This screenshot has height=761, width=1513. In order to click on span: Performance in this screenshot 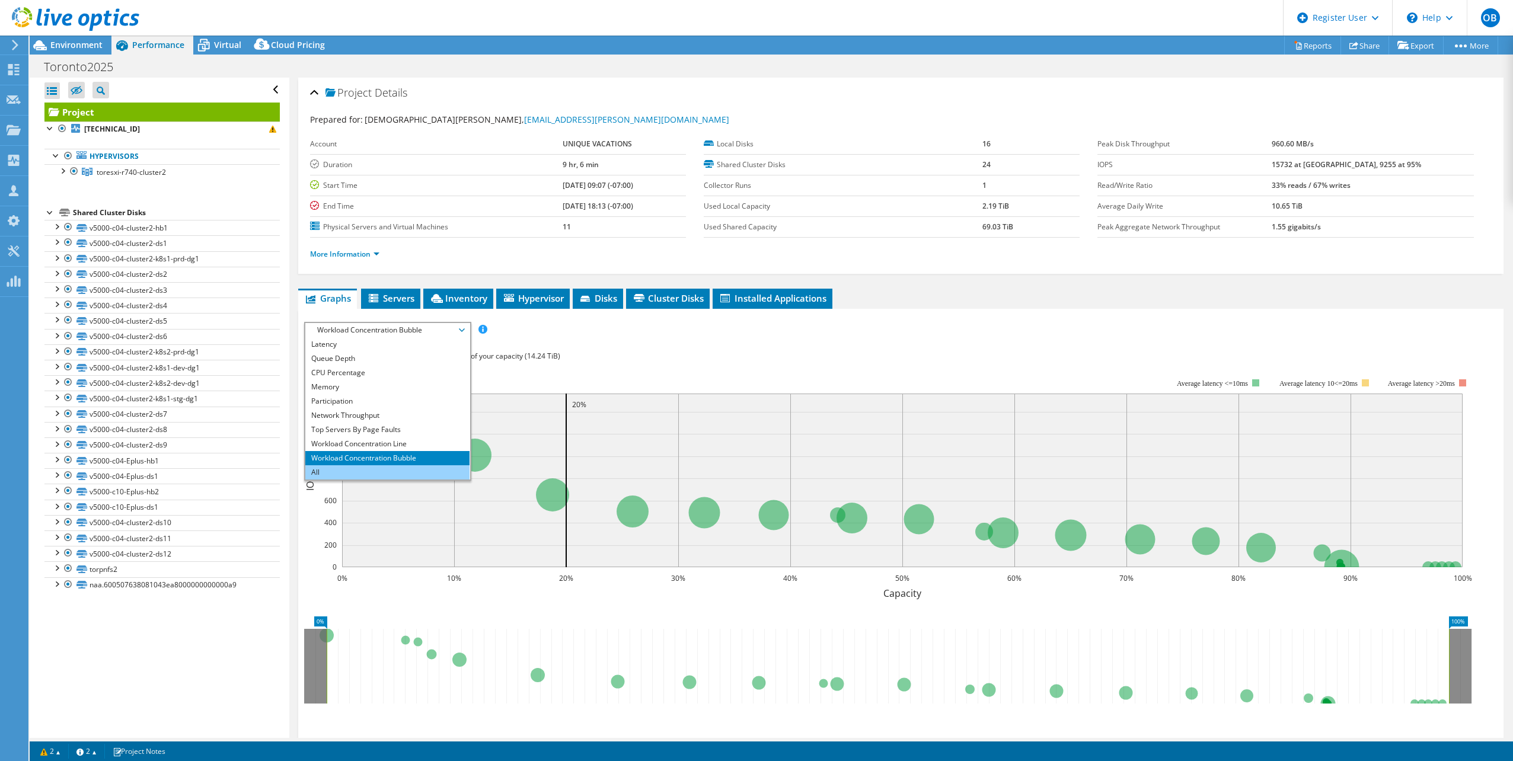, I will do `click(158, 44)`.